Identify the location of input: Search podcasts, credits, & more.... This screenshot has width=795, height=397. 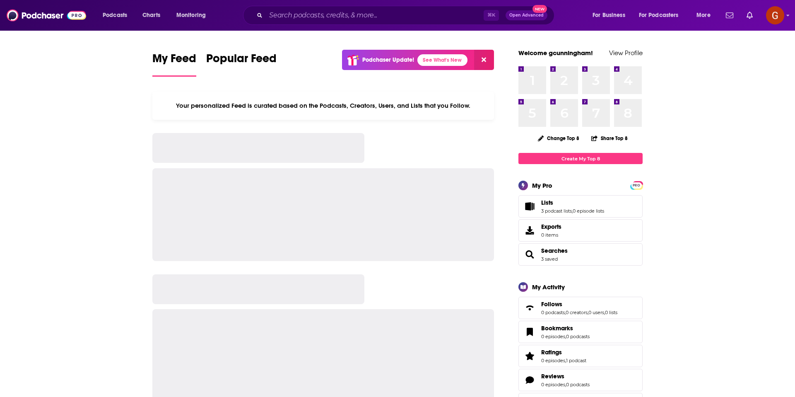
(375, 15).